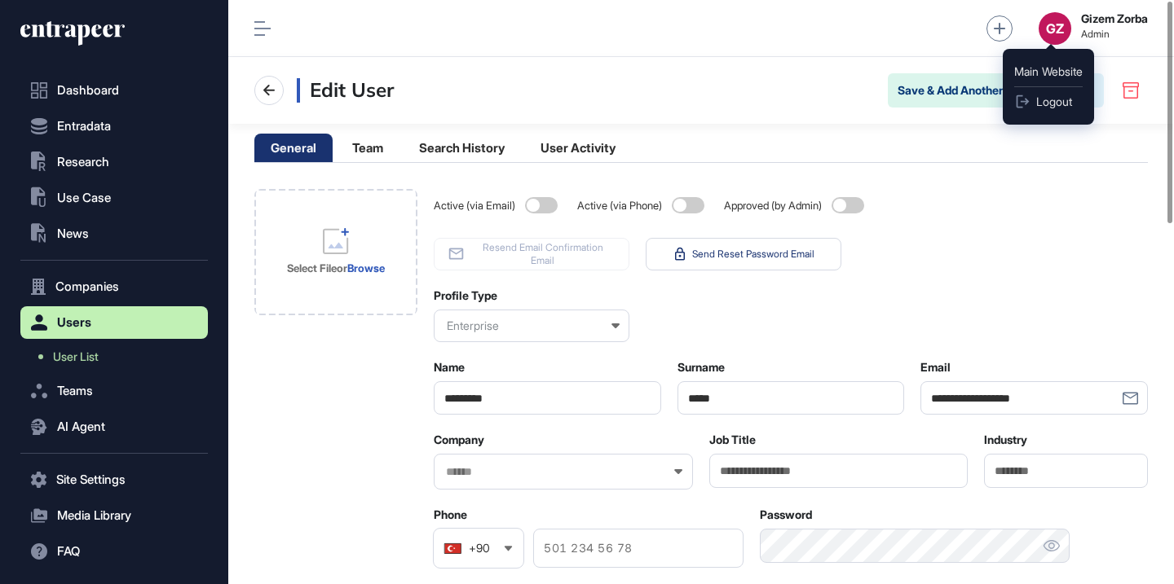  I want to click on li: Search History, so click(461, 148).